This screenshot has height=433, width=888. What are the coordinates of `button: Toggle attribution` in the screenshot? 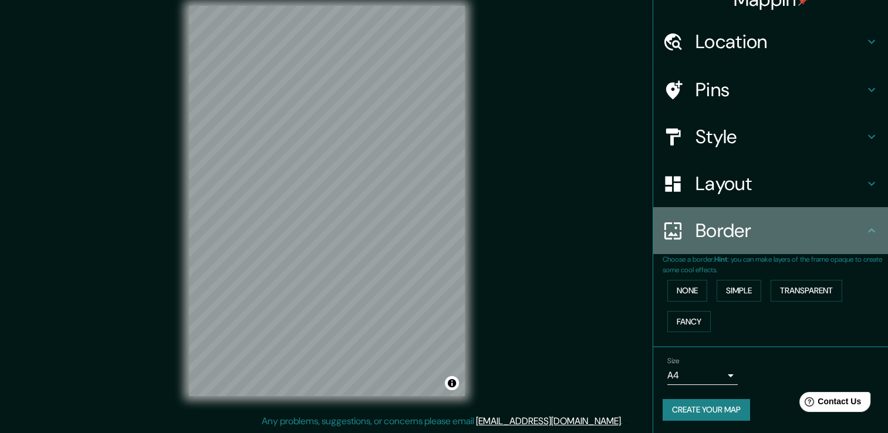 It's located at (452, 383).